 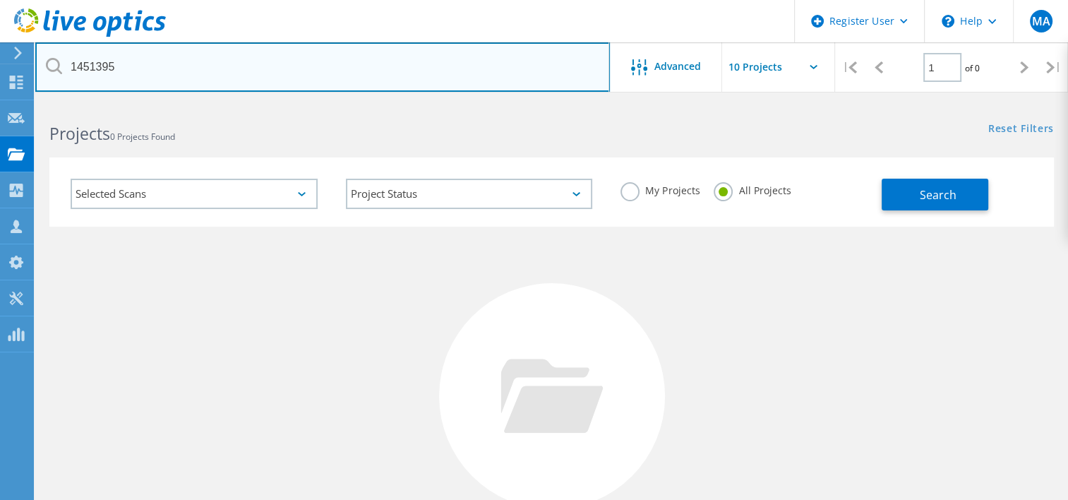 What do you see at coordinates (938, 195) in the screenshot?
I see `span: Search` at bounding box center [938, 195].